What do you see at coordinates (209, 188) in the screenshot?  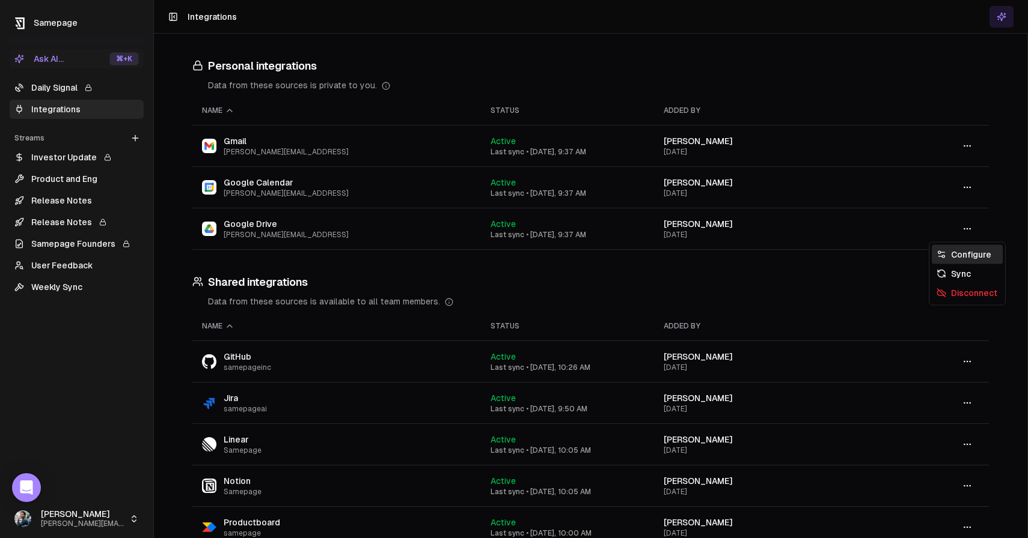 I see `img: Google Calendar` at bounding box center [209, 188].